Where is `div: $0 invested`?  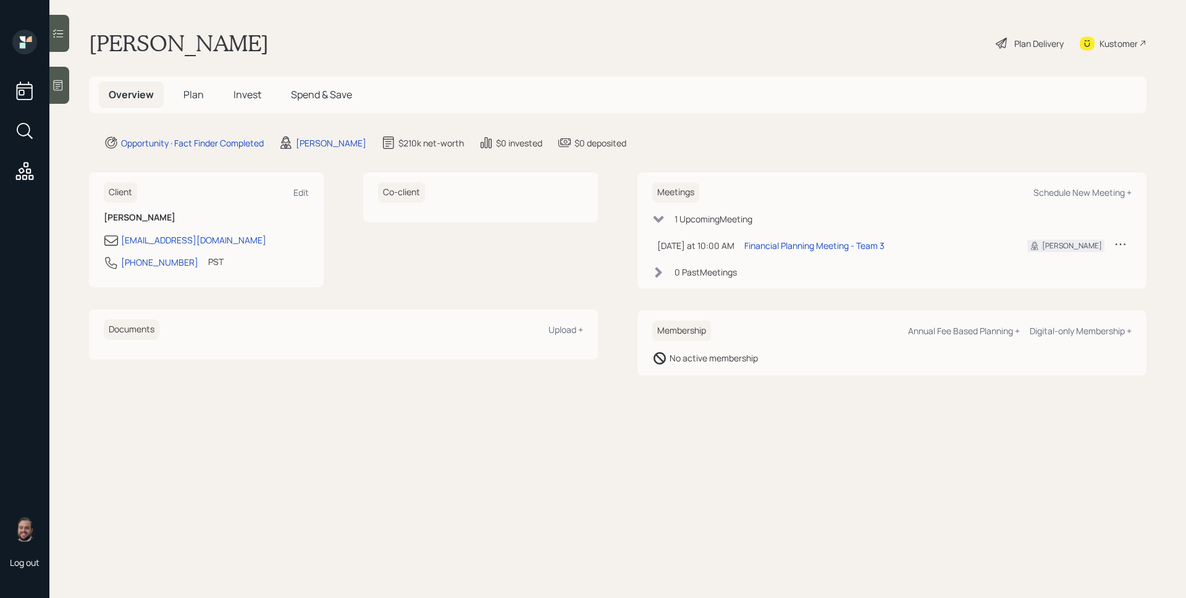 div: $0 invested is located at coordinates (519, 143).